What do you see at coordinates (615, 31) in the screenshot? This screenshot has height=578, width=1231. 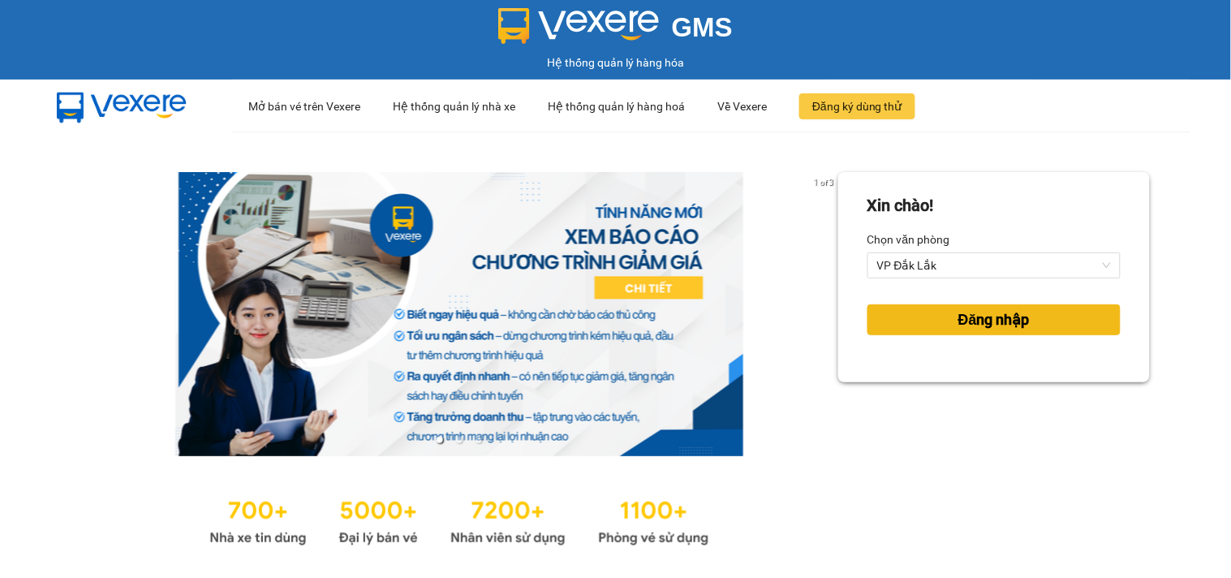 I see `a: GMS` at bounding box center [615, 31].